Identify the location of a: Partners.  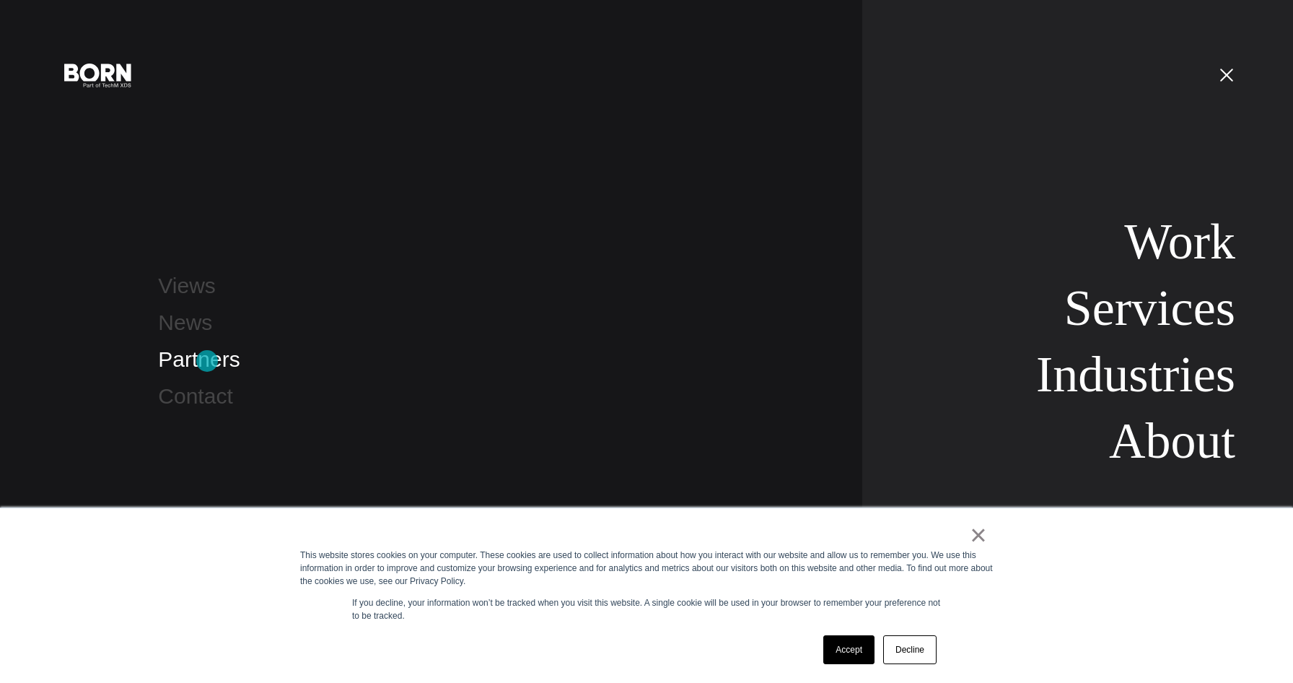
(198, 359).